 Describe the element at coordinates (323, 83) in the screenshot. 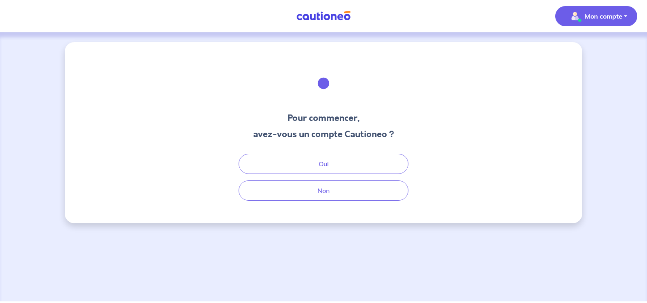

I see `img: illu_welcome.svg` at that location.